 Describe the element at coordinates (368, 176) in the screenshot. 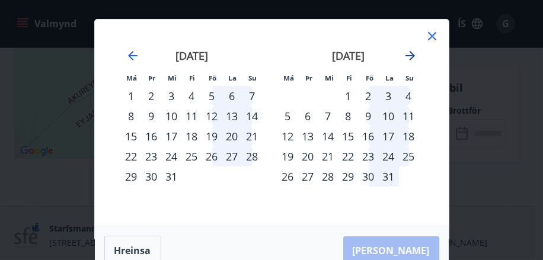

I see `div: 30` at that location.